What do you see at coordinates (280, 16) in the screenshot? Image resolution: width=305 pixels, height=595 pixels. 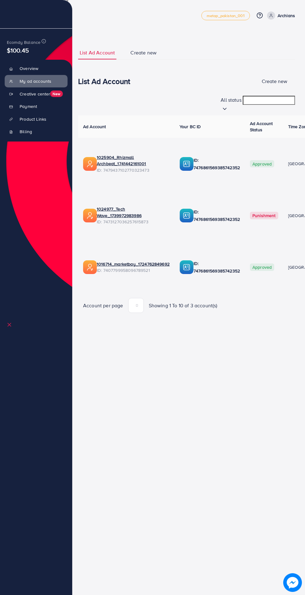 I see `a: Archians` at bounding box center [280, 16].